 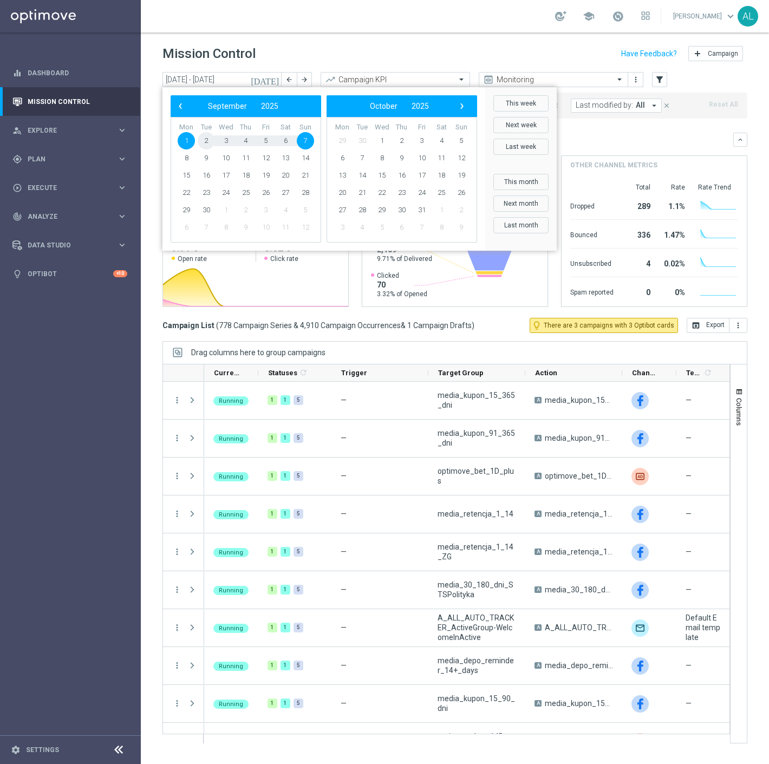 What do you see at coordinates (404, 259) in the screenshot?
I see `span: 9.71% of Delivered` at bounding box center [404, 259].